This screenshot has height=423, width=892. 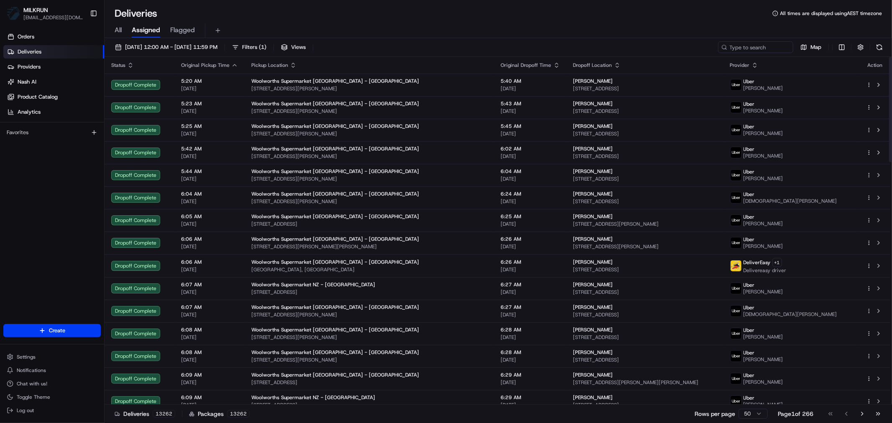 I want to click on span: Flagged, so click(x=182, y=30).